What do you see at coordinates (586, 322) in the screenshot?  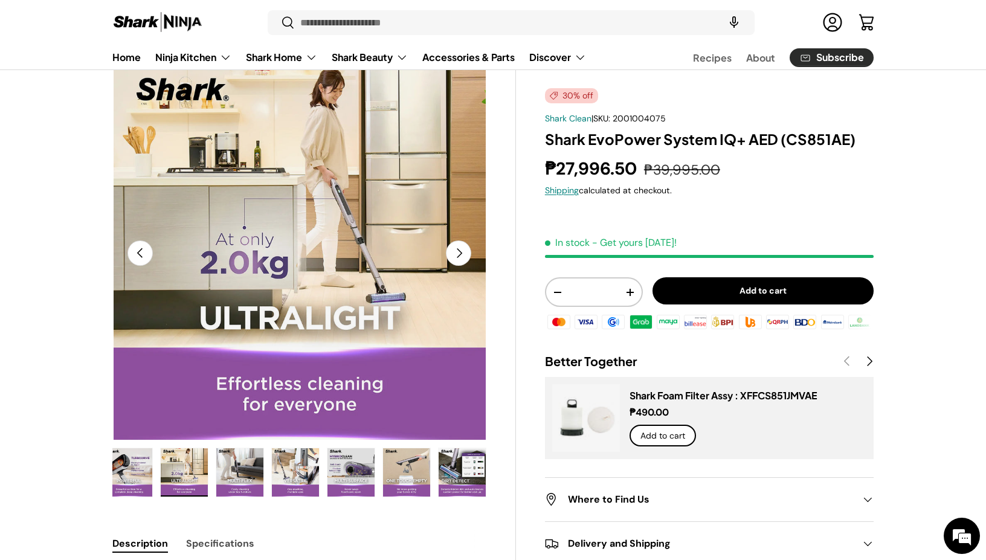 I see `img: visa` at bounding box center [586, 322].